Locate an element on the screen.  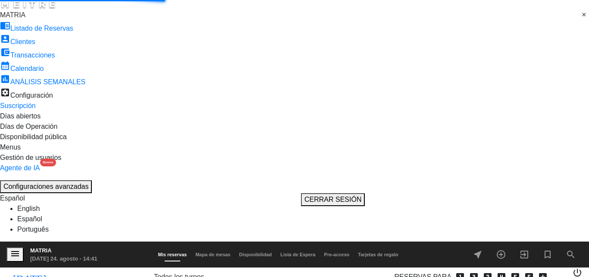
a: Español is located at coordinates (30, 218).